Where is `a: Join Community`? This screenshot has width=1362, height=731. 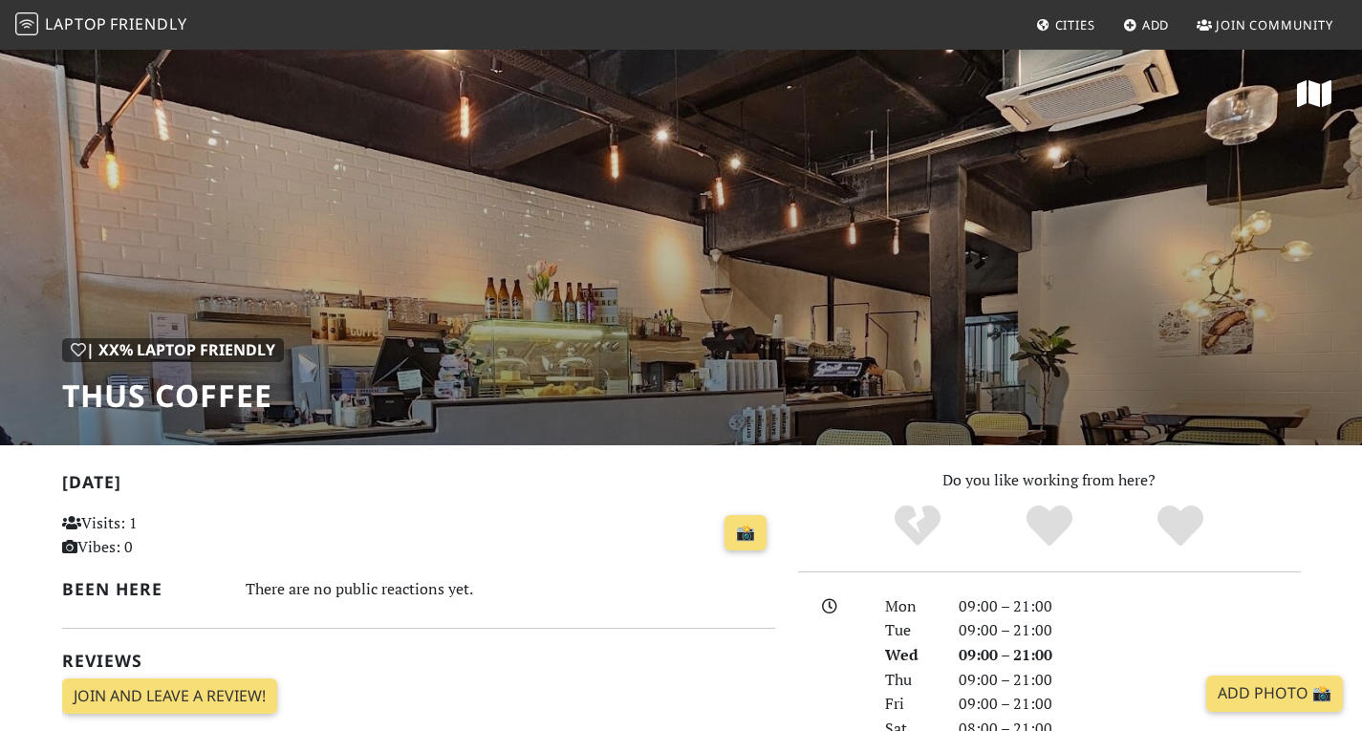
a: Join Community is located at coordinates (1265, 25).